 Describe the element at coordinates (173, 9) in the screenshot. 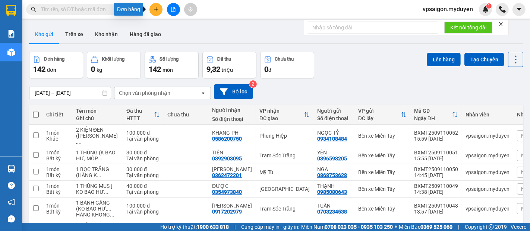

I see `button: file-add` at that location.